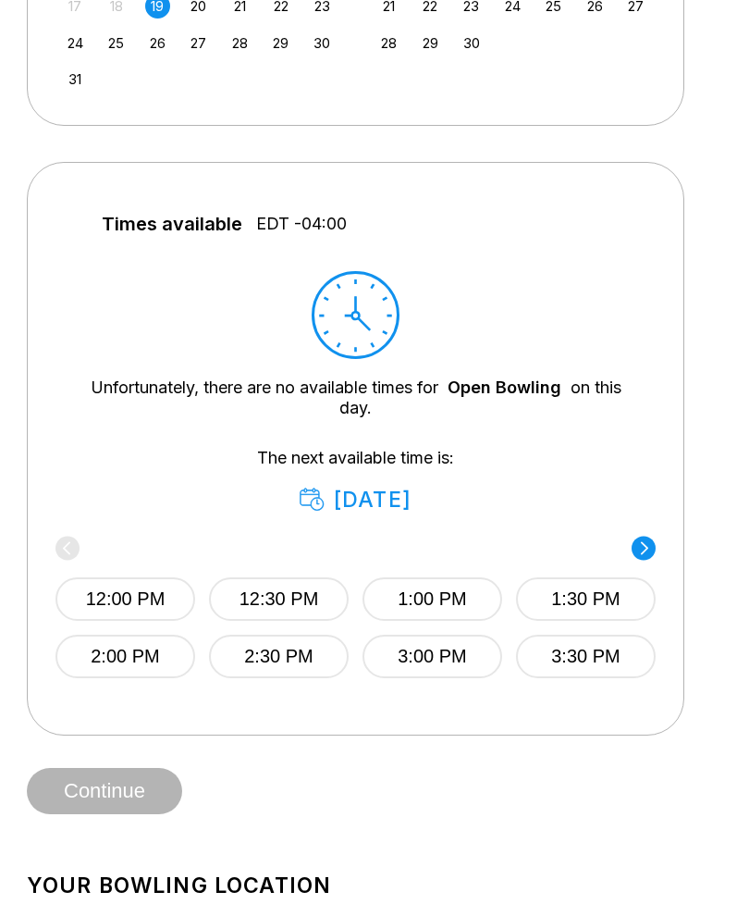 The width and height of the screenshot is (749, 904). I want to click on div: Choose Sunday, August 24th, 2025, so click(75, 43).